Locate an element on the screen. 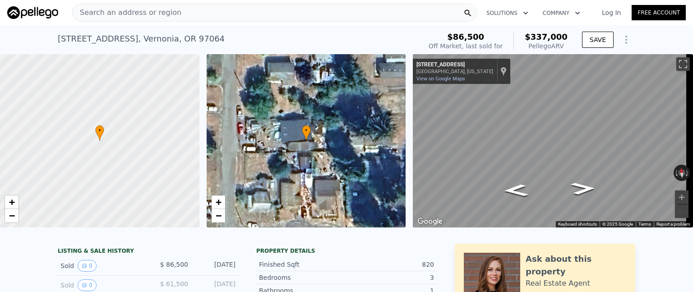 The image size is (693, 292). button: SAVE is located at coordinates (598, 40).